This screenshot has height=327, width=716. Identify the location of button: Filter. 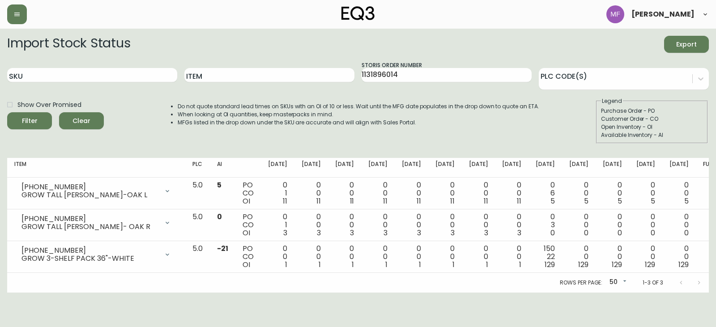
(30, 121).